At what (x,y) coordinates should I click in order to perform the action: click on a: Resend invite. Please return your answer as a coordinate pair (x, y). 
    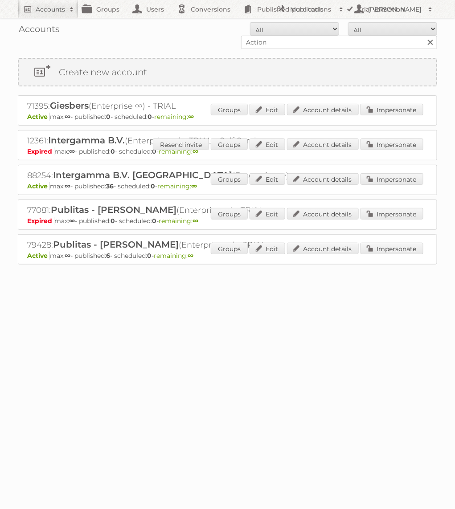
    Looking at the image, I should click on (181, 144).